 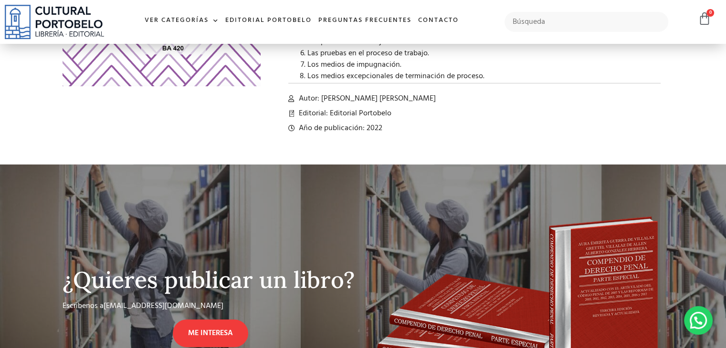 What do you see at coordinates (211, 334) in the screenshot?
I see `a: ME INTERESA` at bounding box center [211, 334].